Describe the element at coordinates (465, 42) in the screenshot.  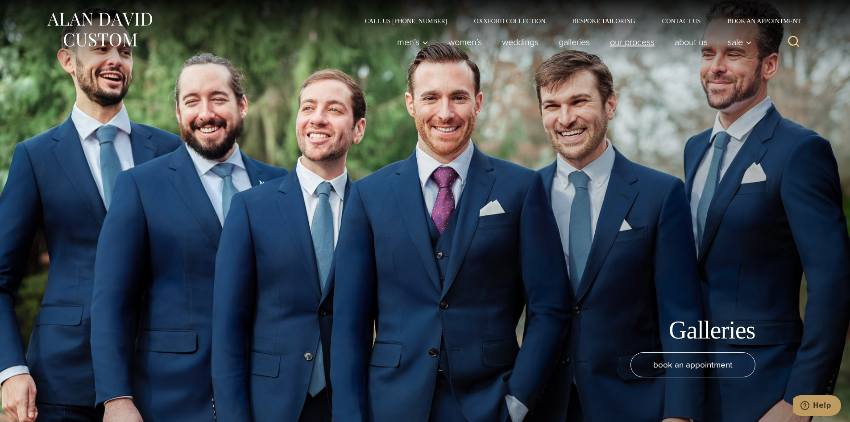
I see `a: Women’s` at that location.